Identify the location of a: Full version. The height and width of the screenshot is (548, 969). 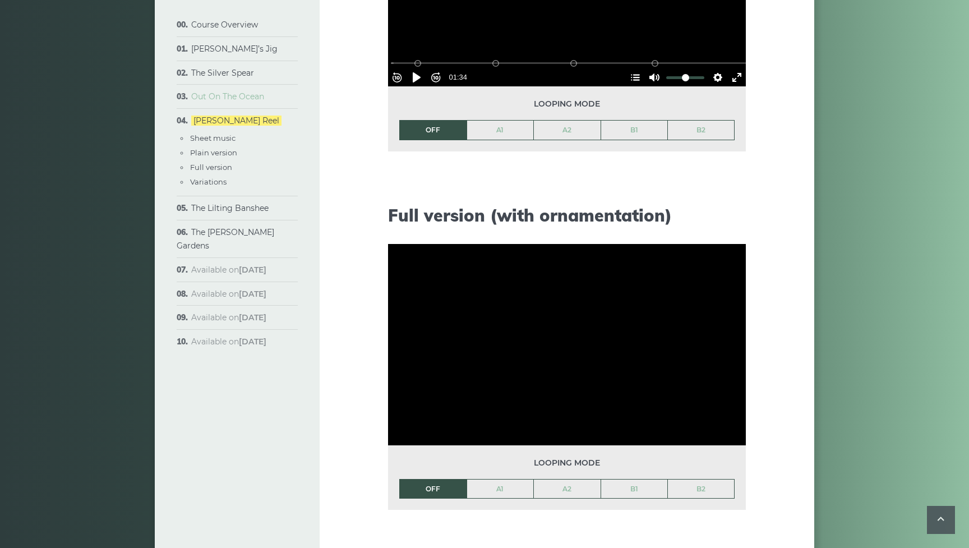
(211, 167).